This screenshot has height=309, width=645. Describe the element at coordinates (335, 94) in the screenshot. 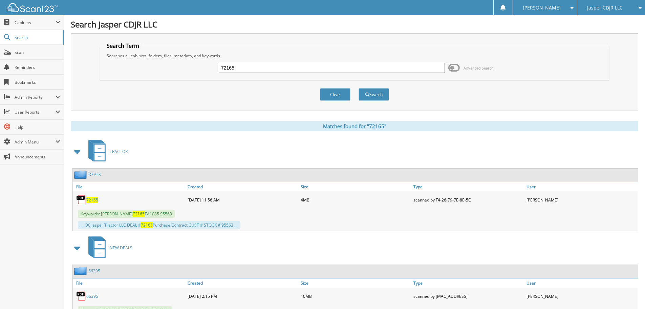

I see `button: Clear` at that location.